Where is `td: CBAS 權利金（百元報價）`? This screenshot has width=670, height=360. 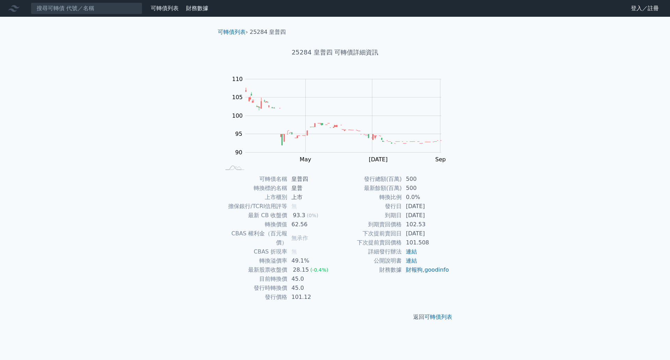
td: CBAS 權利金（百元報價） is located at coordinates (254, 238).